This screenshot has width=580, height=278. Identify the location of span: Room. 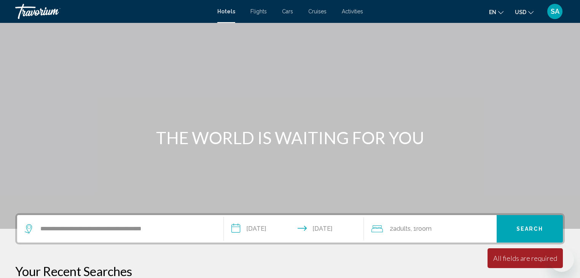
(424, 228).